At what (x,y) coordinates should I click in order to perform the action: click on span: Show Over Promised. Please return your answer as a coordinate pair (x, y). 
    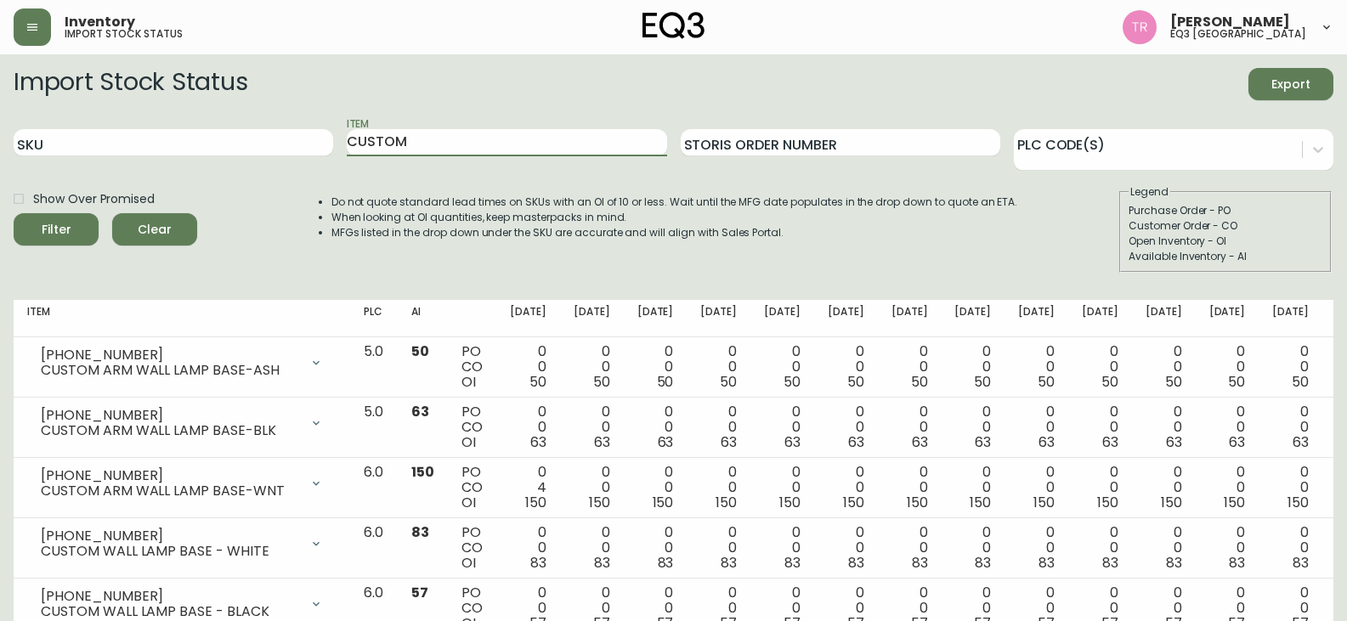
    Looking at the image, I should click on (94, 199).